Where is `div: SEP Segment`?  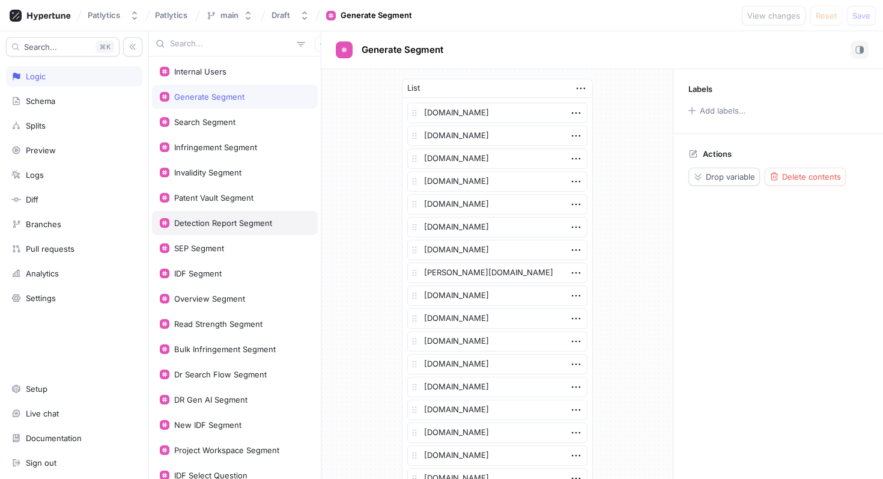 div: SEP Segment is located at coordinates (199, 248).